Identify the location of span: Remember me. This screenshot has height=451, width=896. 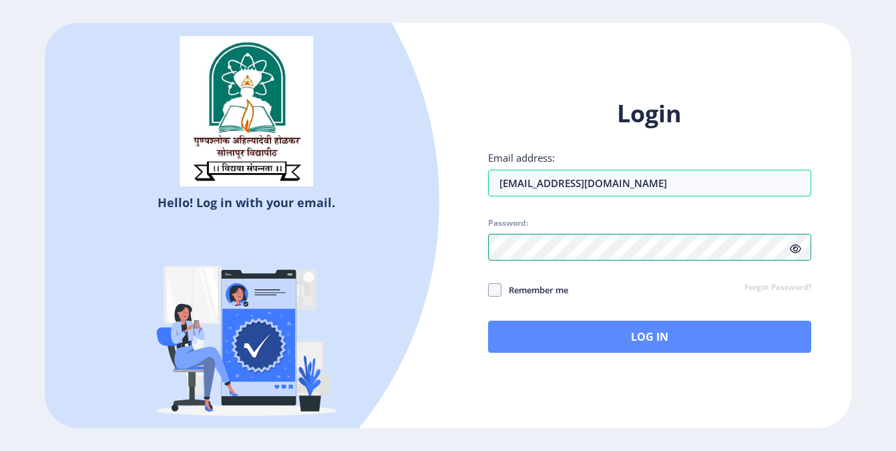
(535, 290).